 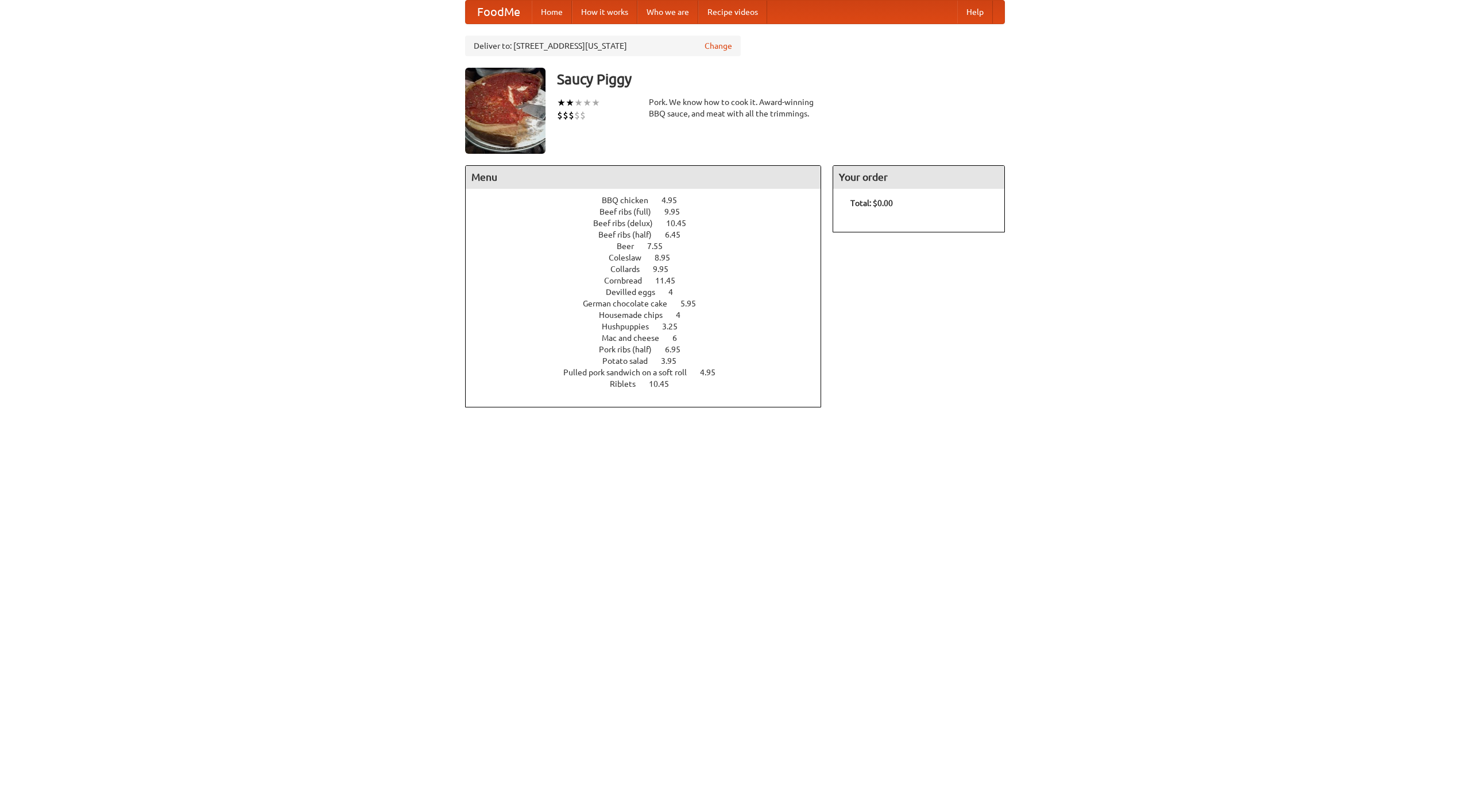 I want to click on span: 6.95, so click(x=678, y=349).